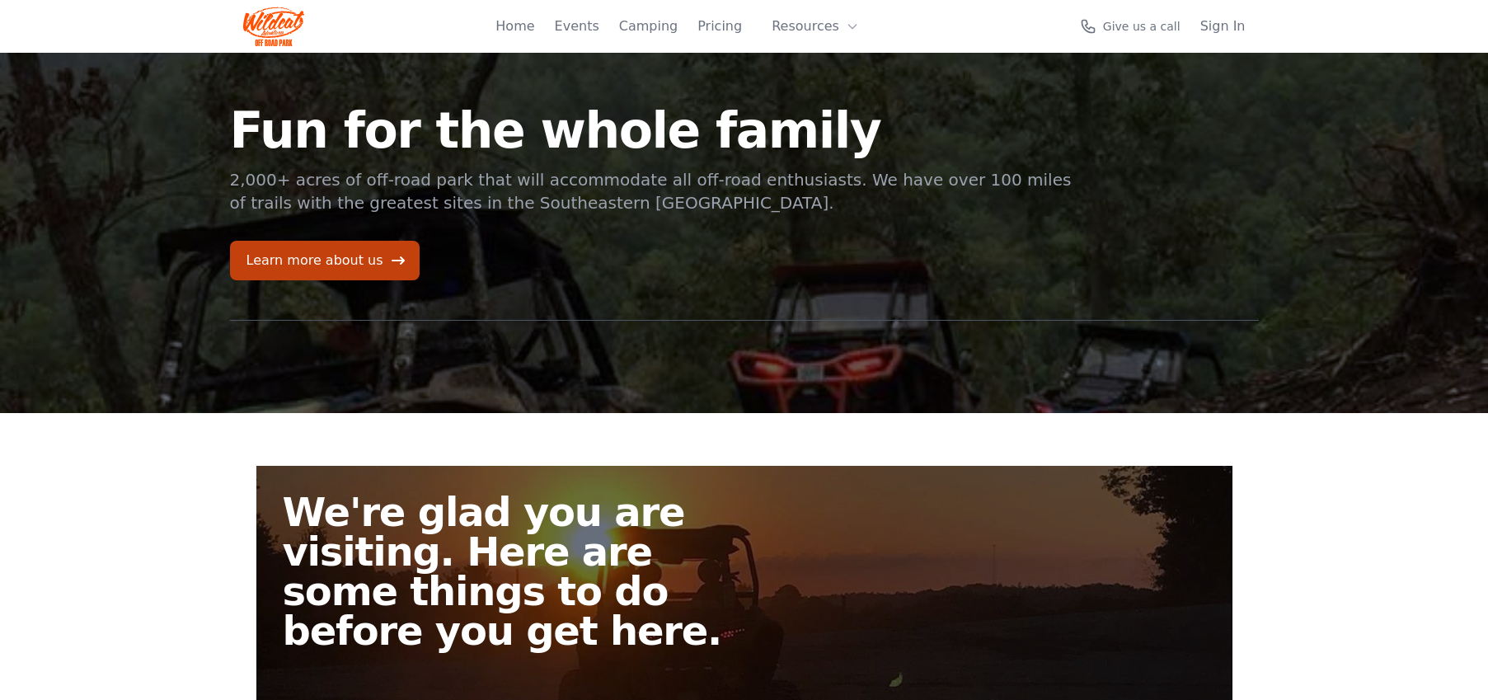  I want to click on a: Pricing, so click(720, 26).